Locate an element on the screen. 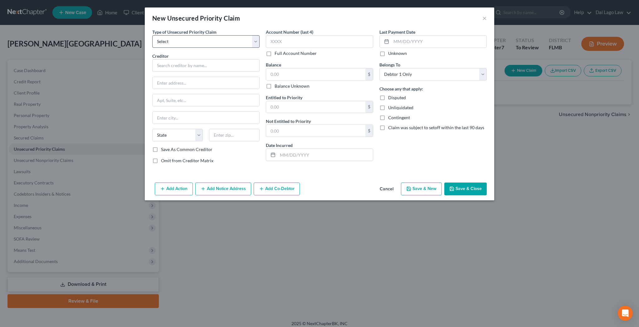 The height and width of the screenshot is (327, 639). button: Add Action is located at coordinates (174, 189).